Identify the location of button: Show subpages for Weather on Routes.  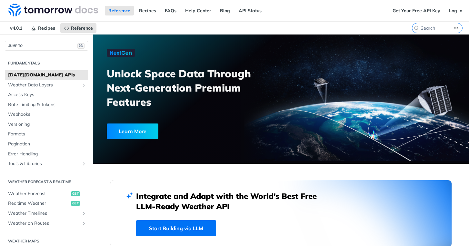
(84, 223).